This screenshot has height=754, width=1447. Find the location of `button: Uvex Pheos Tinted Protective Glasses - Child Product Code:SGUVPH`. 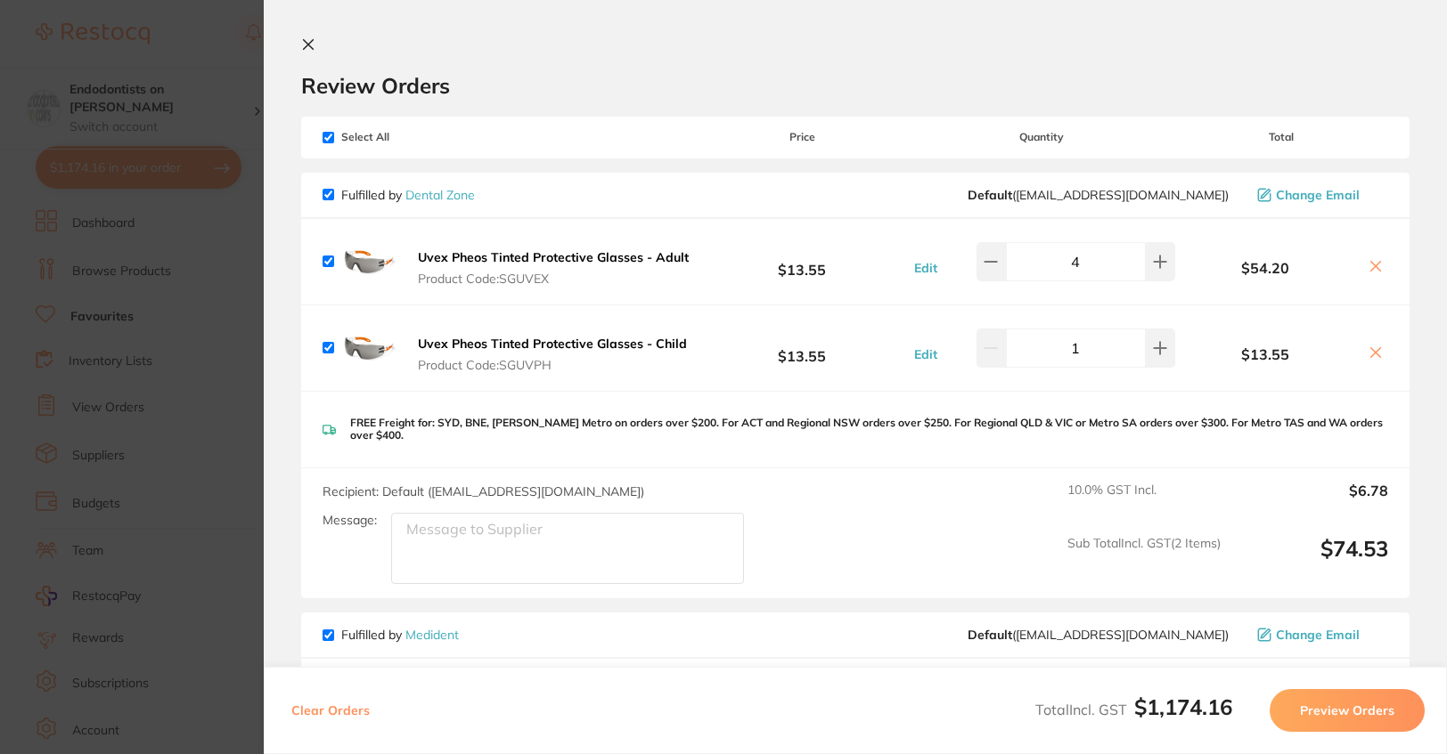

button: Uvex Pheos Tinted Protective Glasses - Child Product Code:SGUVPH is located at coordinates (552, 355).